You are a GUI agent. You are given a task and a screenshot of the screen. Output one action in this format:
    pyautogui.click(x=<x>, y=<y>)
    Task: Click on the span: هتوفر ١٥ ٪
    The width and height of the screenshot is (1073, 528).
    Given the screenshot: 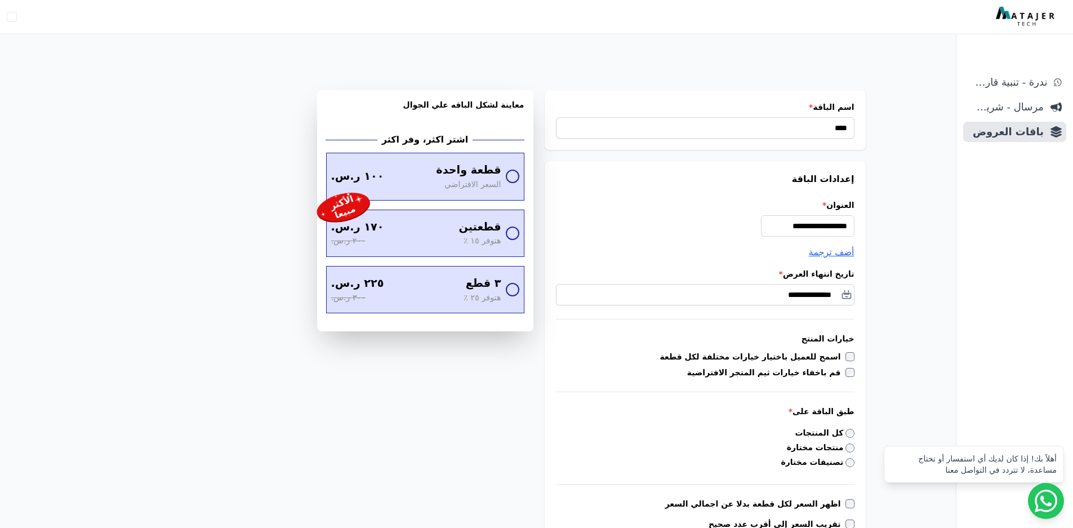 What is the action you would take?
    pyautogui.click(x=482, y=241)
    